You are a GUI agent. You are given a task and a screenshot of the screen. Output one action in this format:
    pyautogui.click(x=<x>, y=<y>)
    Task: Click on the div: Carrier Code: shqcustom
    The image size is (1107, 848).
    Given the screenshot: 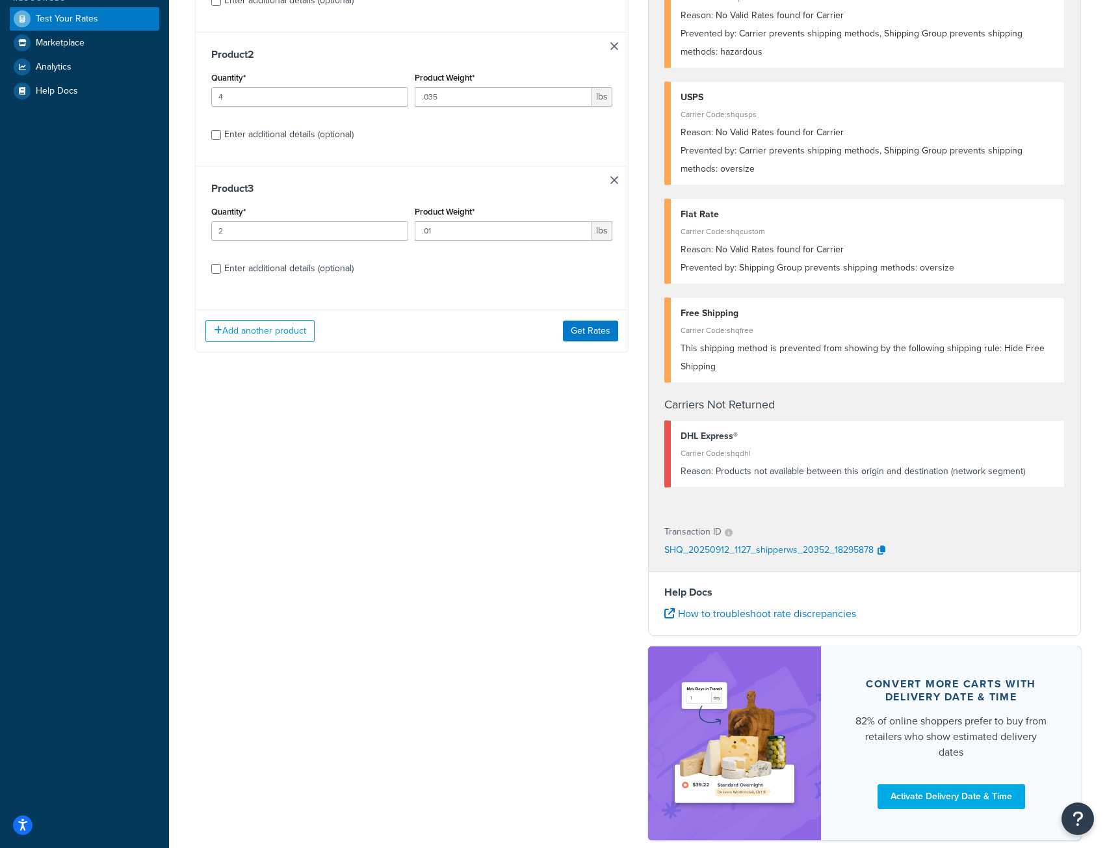 What is the action you would take?
    pyautogui.click(x=868, y=231)
    